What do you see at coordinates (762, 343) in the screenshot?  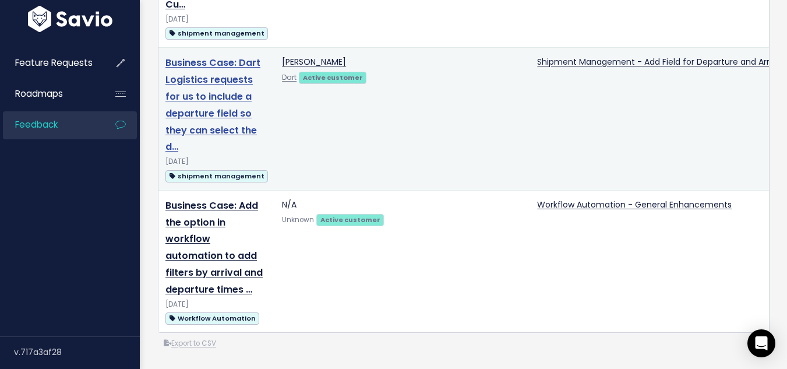 I see `div: Open Intercom Messenger` at bounding box center [762, 343].